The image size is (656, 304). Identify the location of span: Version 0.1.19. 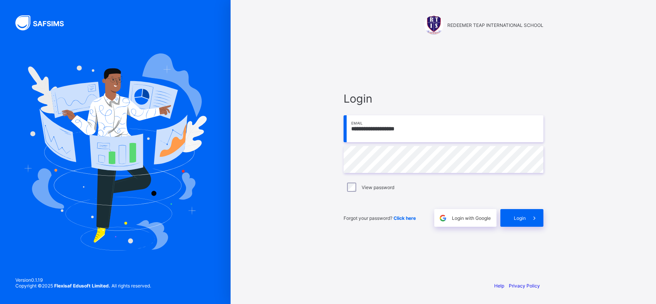
(83, 280).